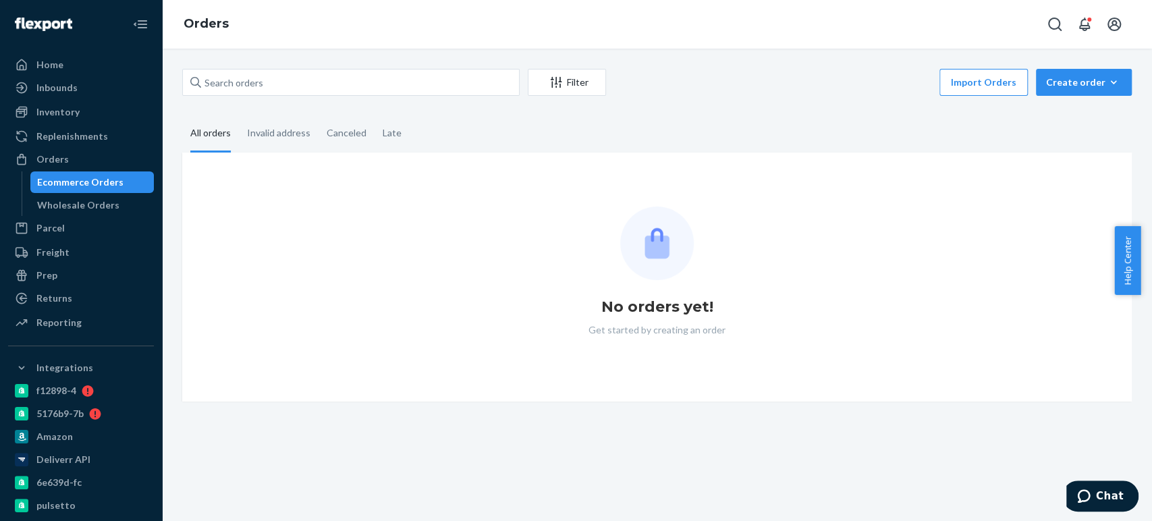  I want to click on img: Empty list, so click(657, 243).